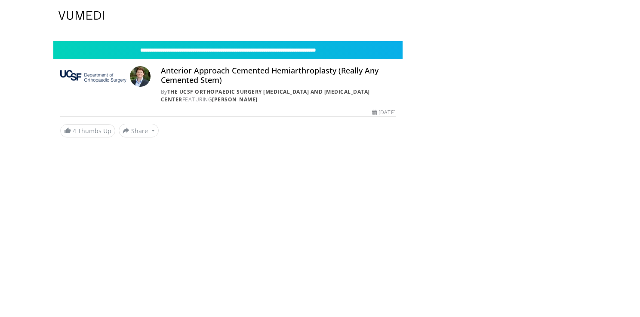 The image size is (640, 317). I want to click on span: 4, so click(74, 131).